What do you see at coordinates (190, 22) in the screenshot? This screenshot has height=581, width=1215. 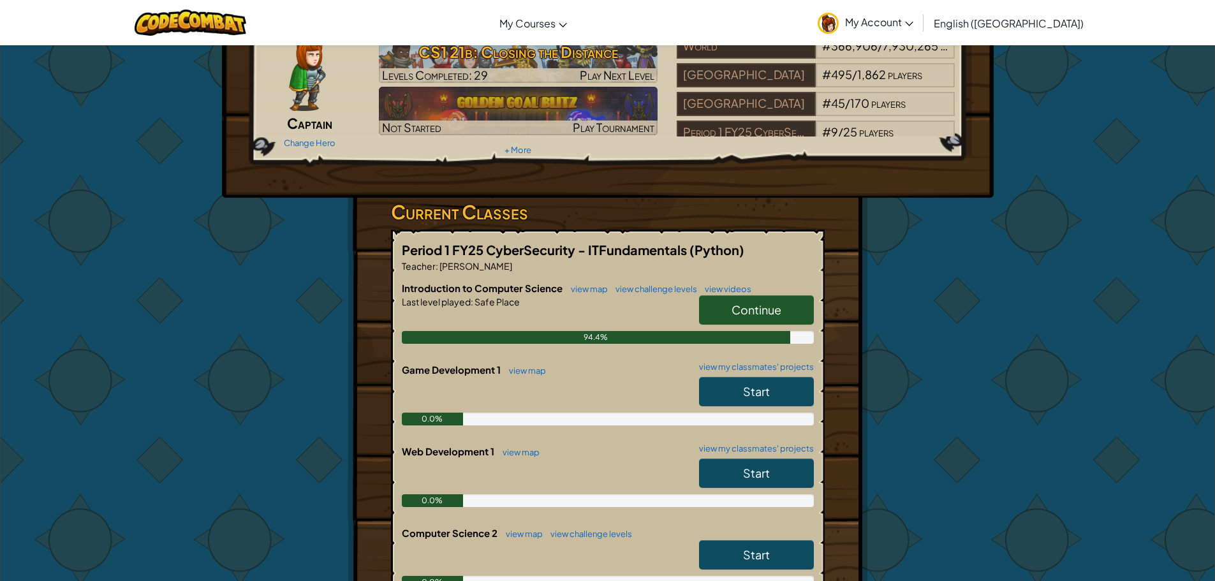 I see `a: CodeCombat logo` at bounding box center [190, 22].